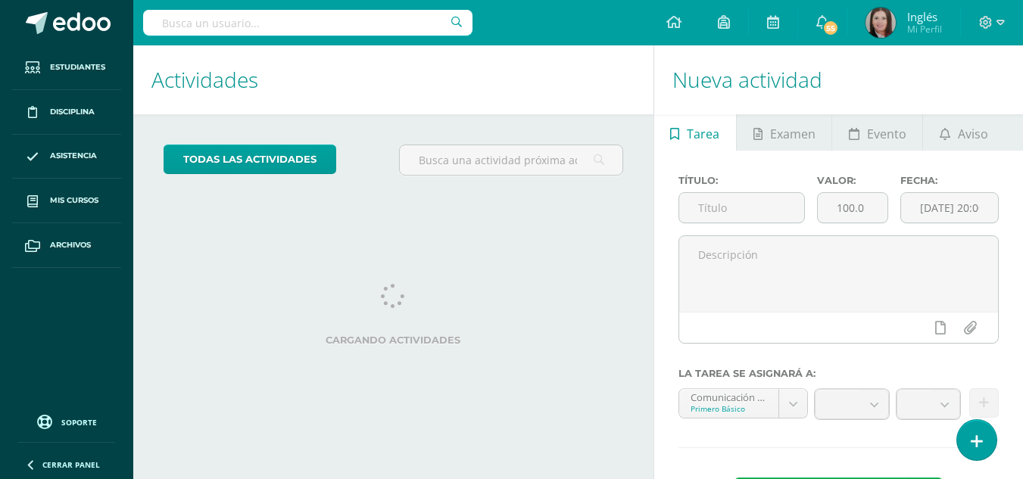 This screenshot has height=479, width=1023. Describe the element at coordinates (695, 132) in the screenshot. I see `a: Tarea` at that location.